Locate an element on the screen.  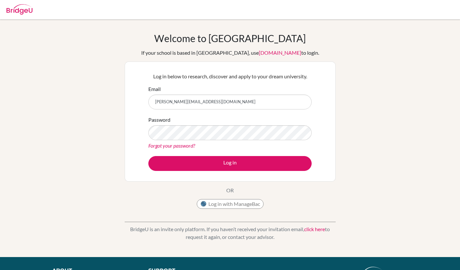
button: Log in with ManageBac is located at coordinates (230, 204).